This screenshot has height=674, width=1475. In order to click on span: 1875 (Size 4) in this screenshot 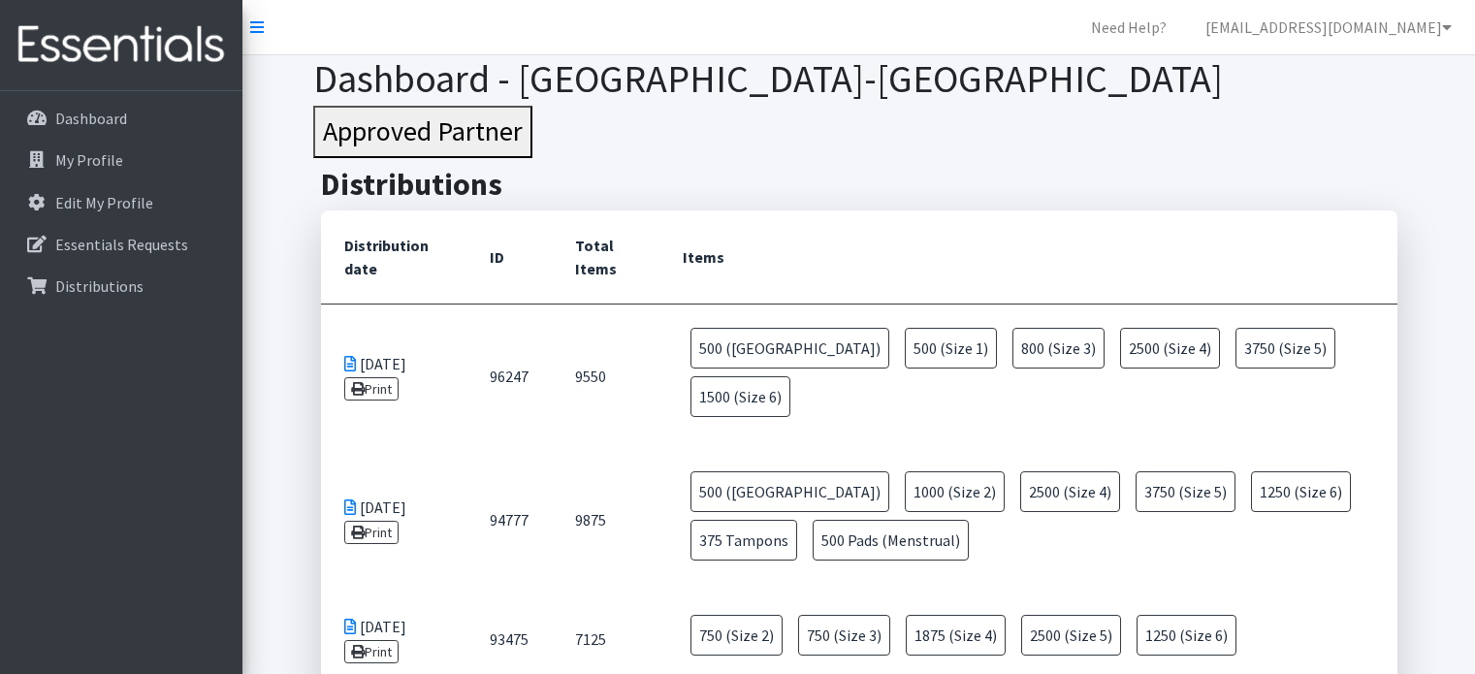, I will do `click(955, 635)`.